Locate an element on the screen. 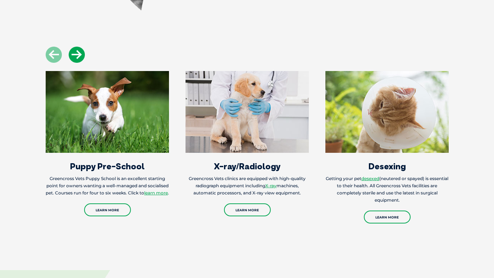  img: Services_XRay_Radiology is located at coordinates (247, 112).